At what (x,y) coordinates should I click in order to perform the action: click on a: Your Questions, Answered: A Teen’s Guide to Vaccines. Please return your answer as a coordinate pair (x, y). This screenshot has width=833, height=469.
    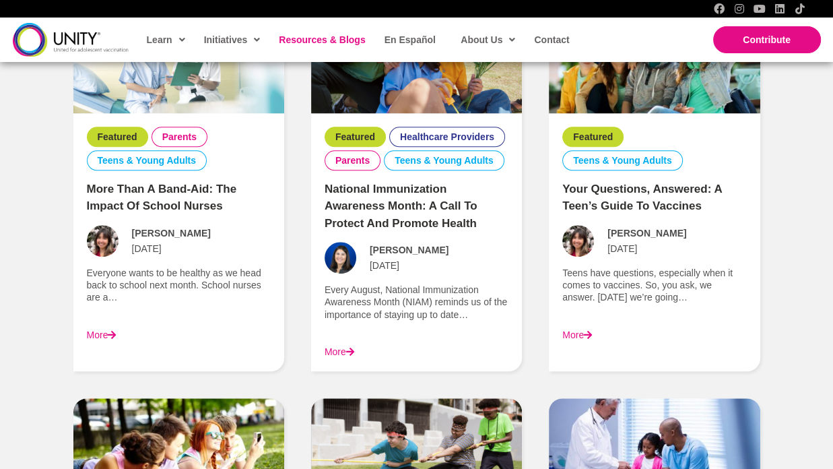
    Looking at the image, I should click on (642, 197).